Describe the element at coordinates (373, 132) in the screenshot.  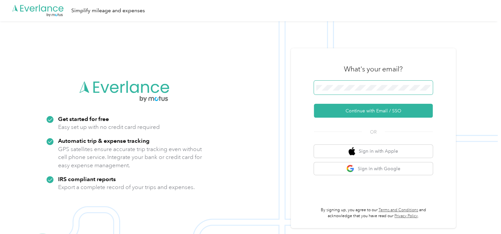
I see `span: OR` at that location.